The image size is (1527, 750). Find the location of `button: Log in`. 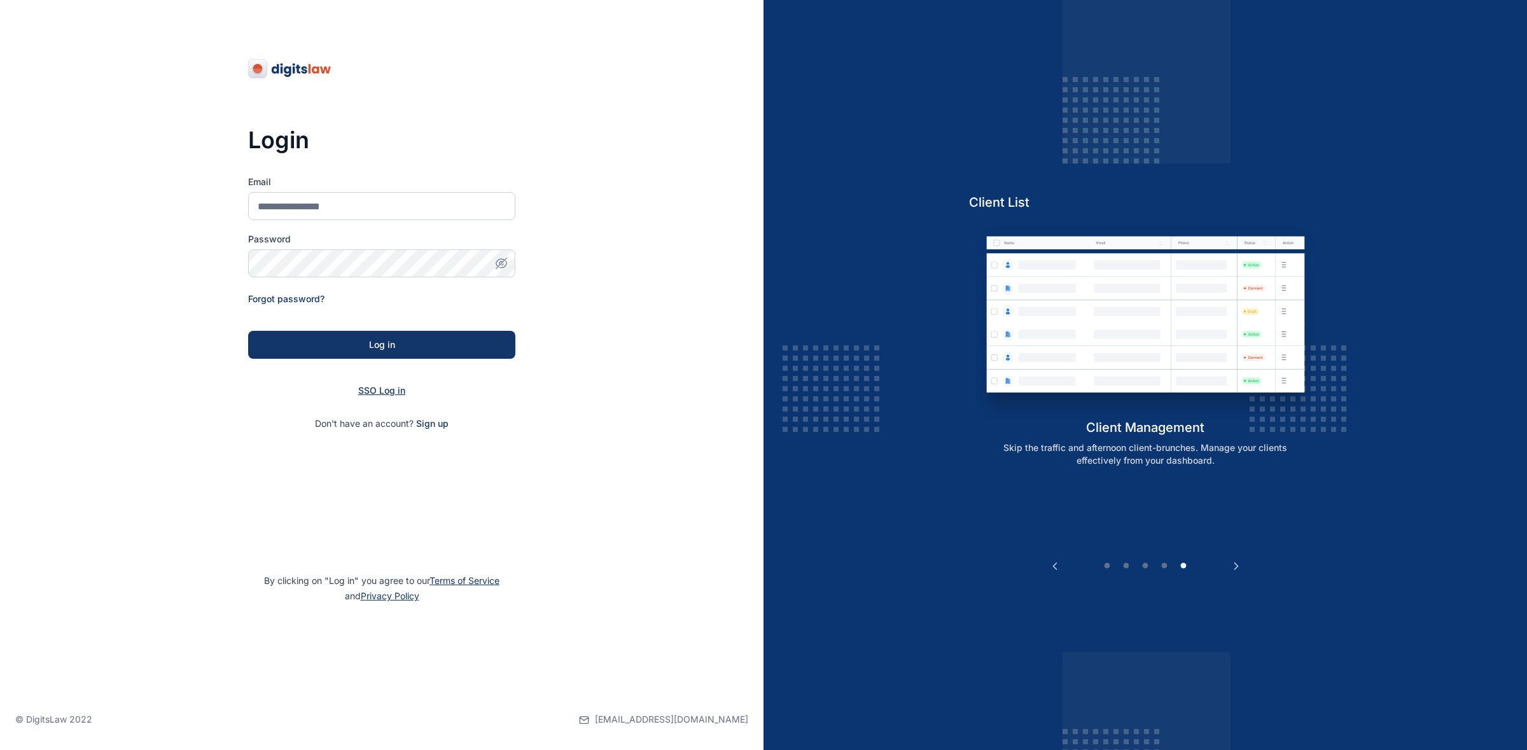

button: Log in is located at coordinates (382, 345).